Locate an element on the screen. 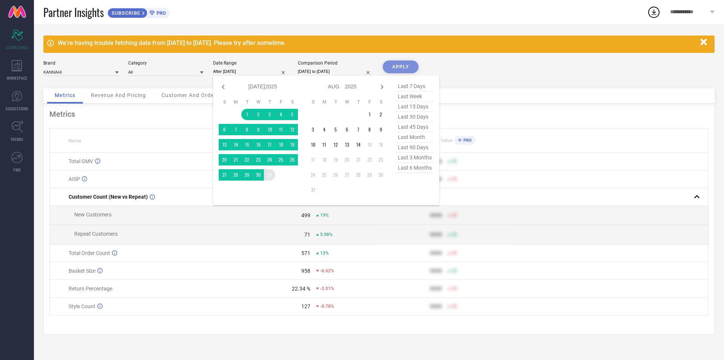  div: Brand is located at coordinates (81, 63).